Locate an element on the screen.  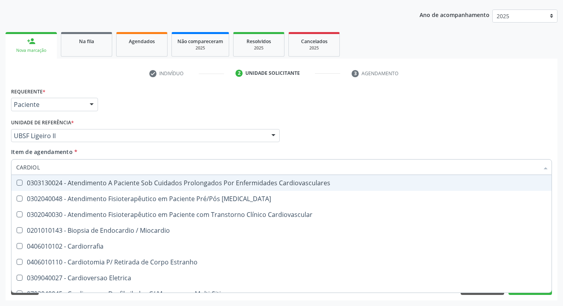
label: Unidade de referência is located at coordinates (42, 123).